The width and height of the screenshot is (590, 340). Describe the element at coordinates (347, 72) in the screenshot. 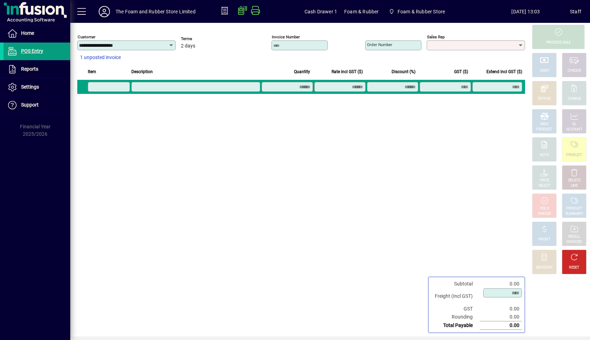

I see `span: Rate incl GST ($)` at that location.